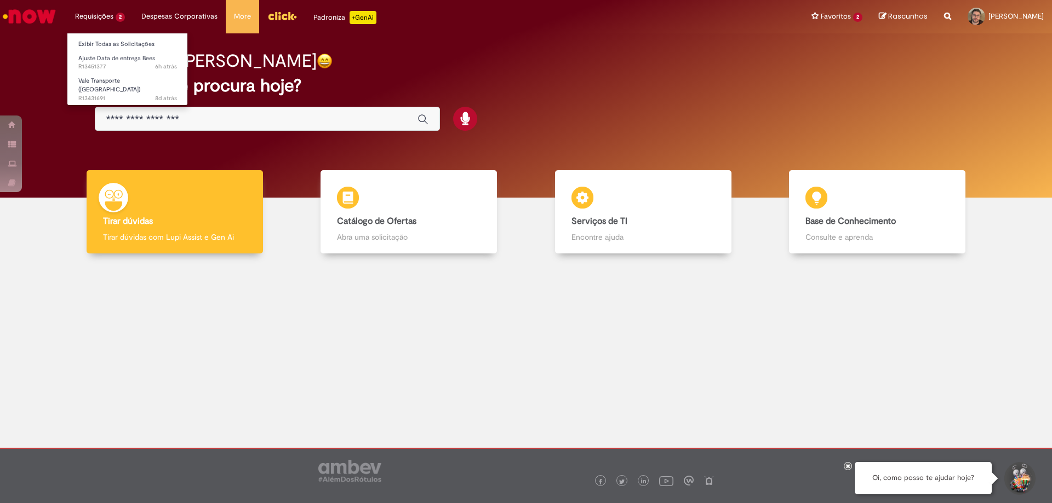 The height and width of the screenshot is (503, 1052). I want to click on b: Base de Conhecimento, so click(850, 221).